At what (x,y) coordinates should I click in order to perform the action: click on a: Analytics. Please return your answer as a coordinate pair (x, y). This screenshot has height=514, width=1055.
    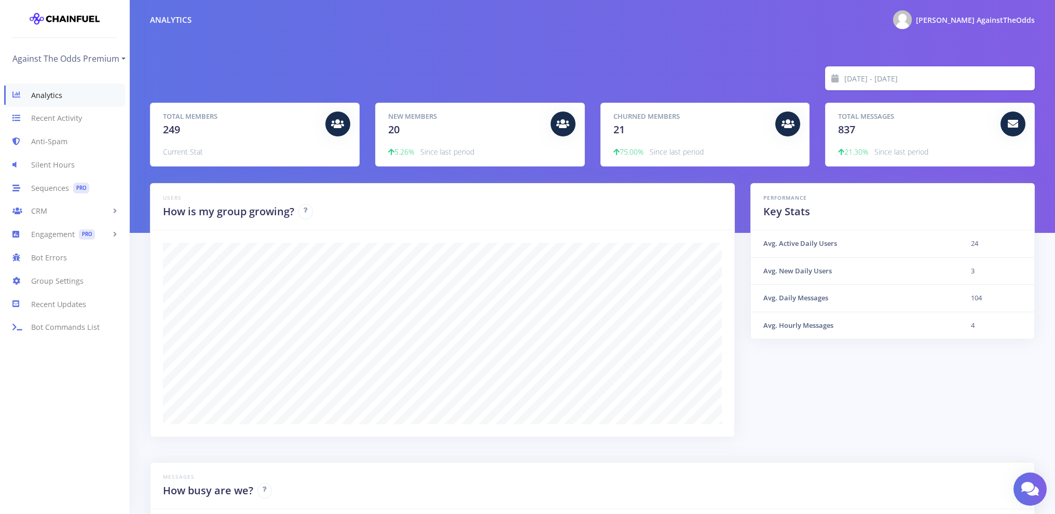
    Looking at the image, I should click on (64, 95).